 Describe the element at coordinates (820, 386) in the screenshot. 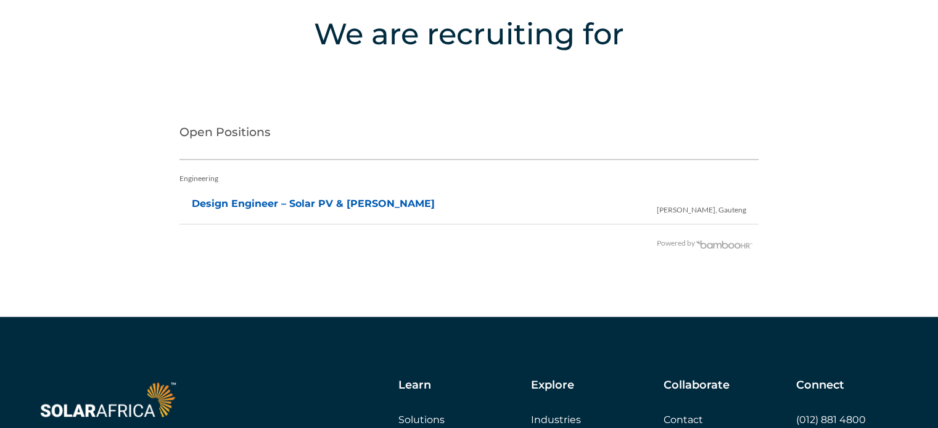

I see `h5: Connect` at that location.